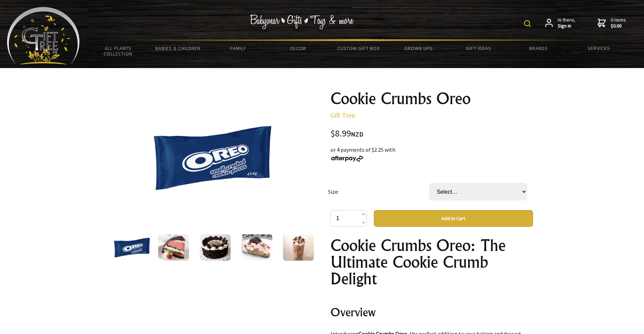 The image size is (644, 334). What do you see at coordinates (560, 23) in the screenshot?
I see `a: Hi there,Sign in` at bounding box center [560, 23].